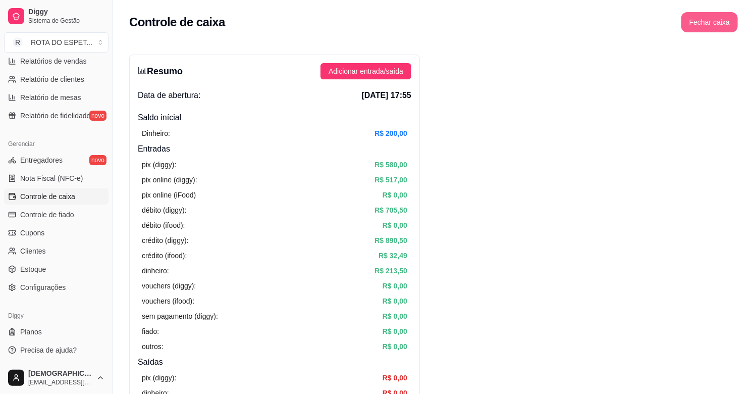  I want to click on span: Data de abertura:, so click(169, 95).